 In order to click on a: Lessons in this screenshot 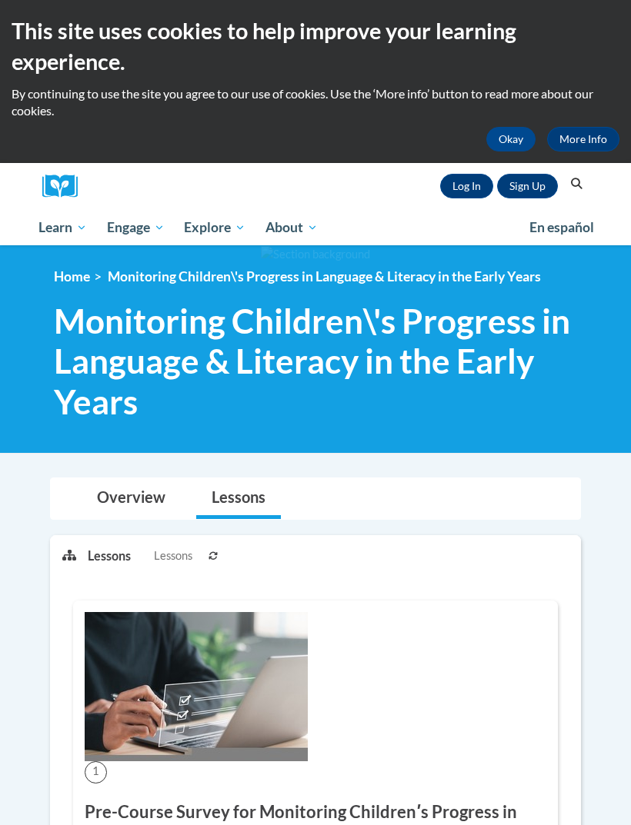, I will do `click(238, 498)`.